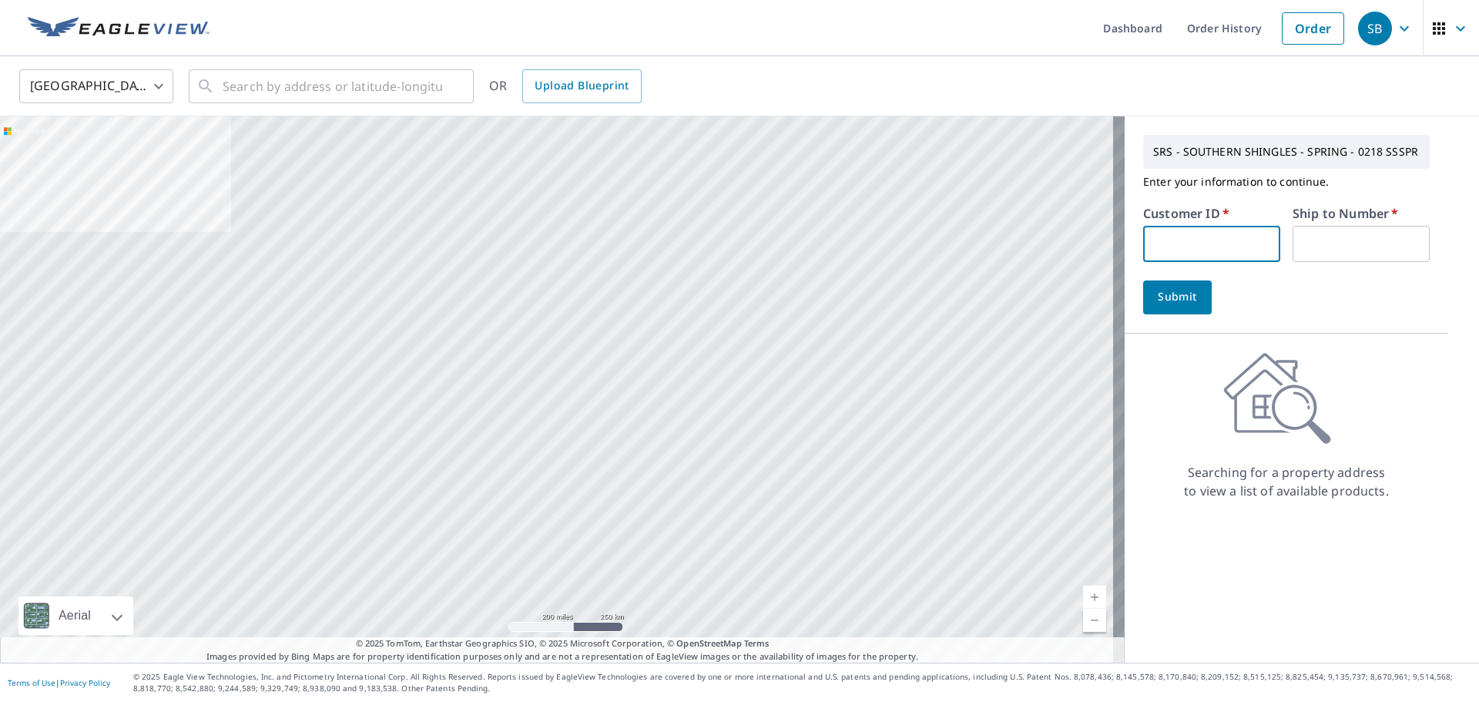  Describe the element at coordinates (582, 85) in the screenshot. I see `span: Upload Blueprint` at that location.